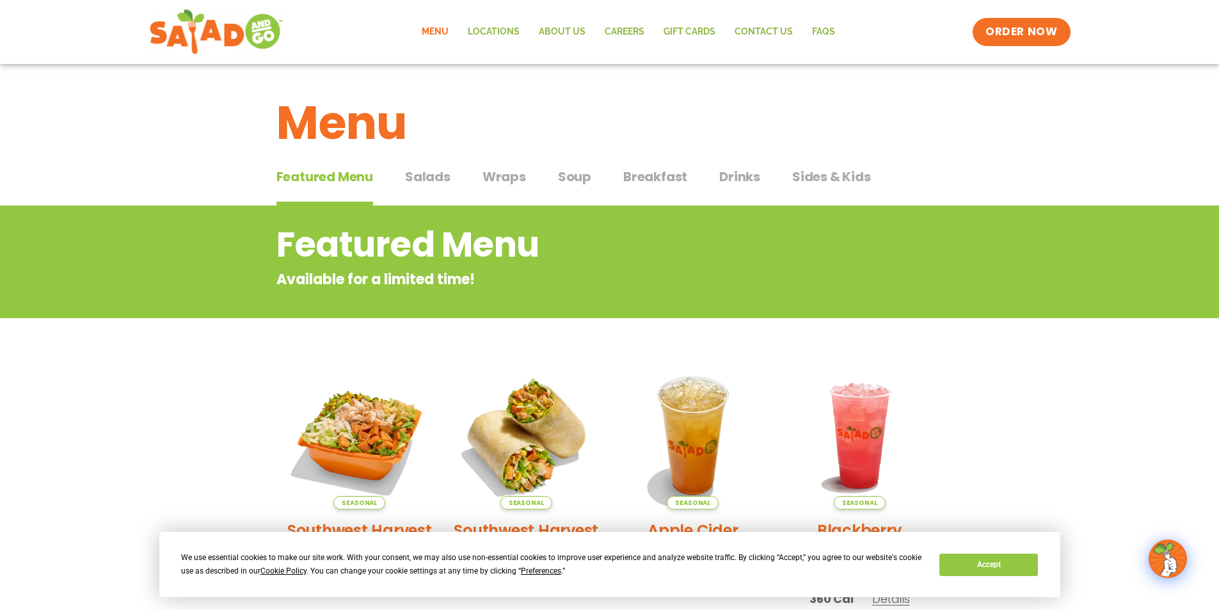 The width and height of the screenshot is (1219, 610). Describe the element at coordinates (562, 32) in the screenshot. I see `a: About Us` at that location.